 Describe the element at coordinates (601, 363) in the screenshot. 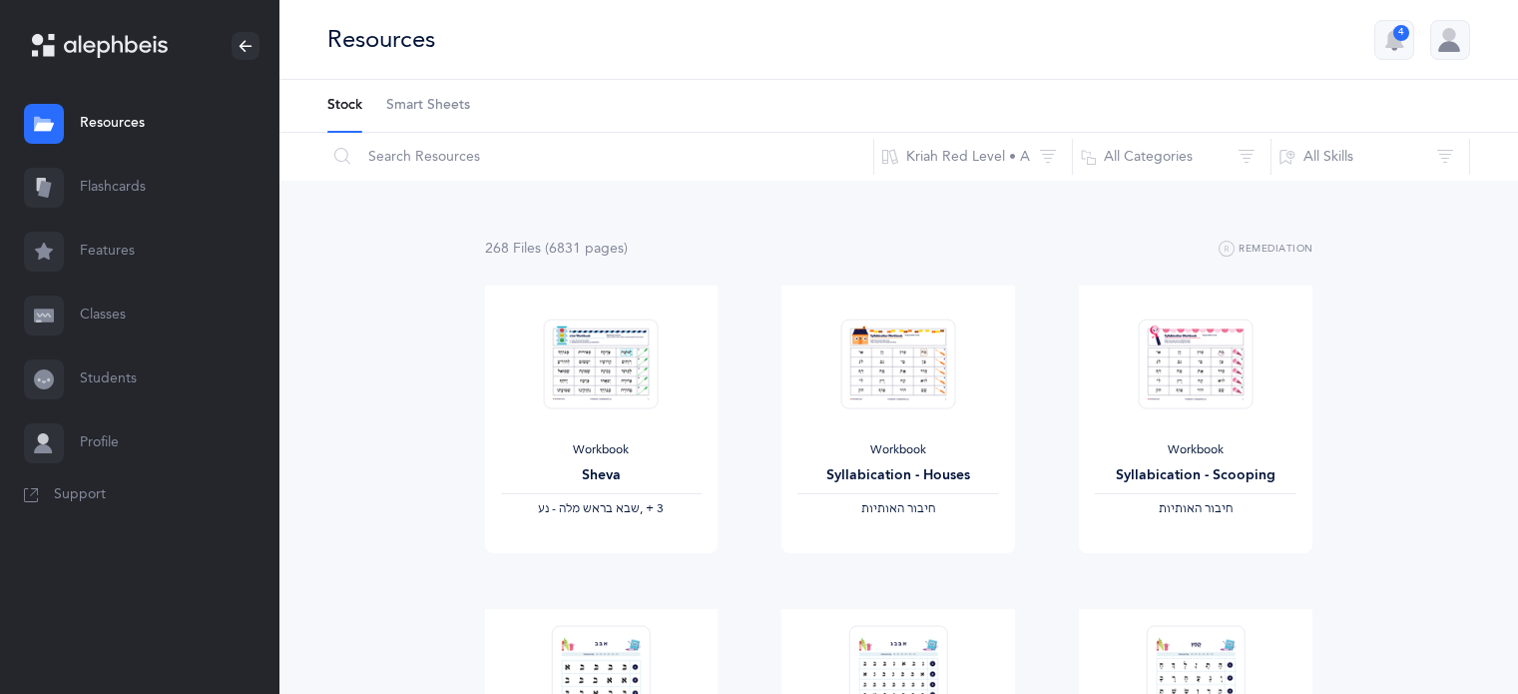

I see `img: Sheva-Workbook-Red_EN_thumbnail_1754012358.png` at that location.